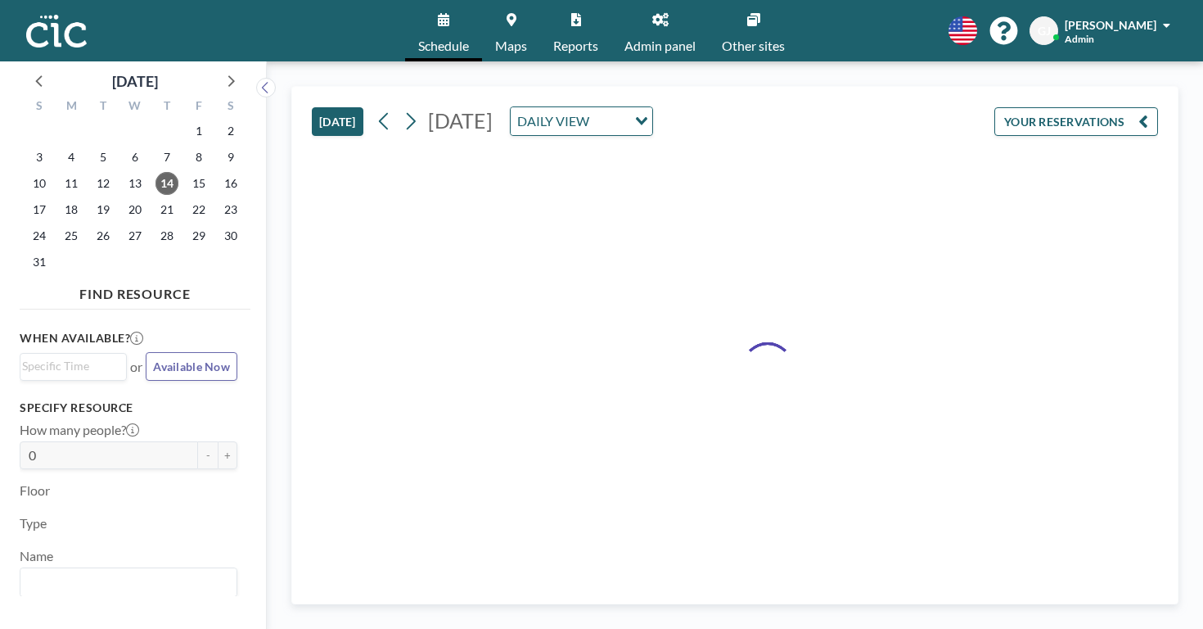 Image resolution: width=1203 pixels, height=629 pixels. I want to click on span: Saturday, August 2, 2025, so click(231, 131).